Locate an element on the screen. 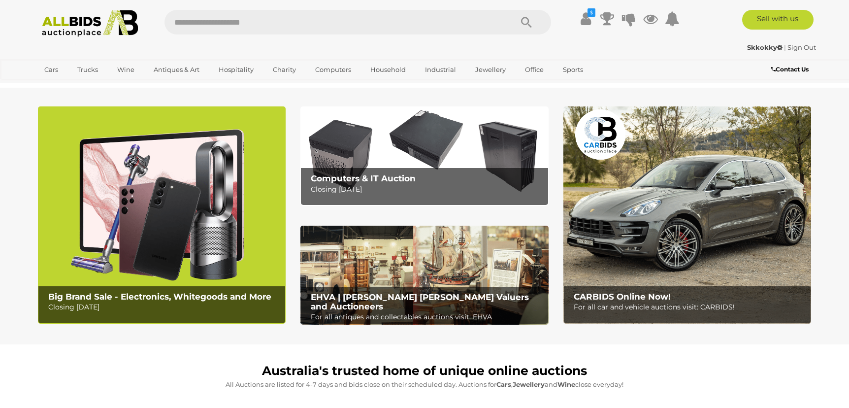  a: Sports is located at coordinates (572, 69).